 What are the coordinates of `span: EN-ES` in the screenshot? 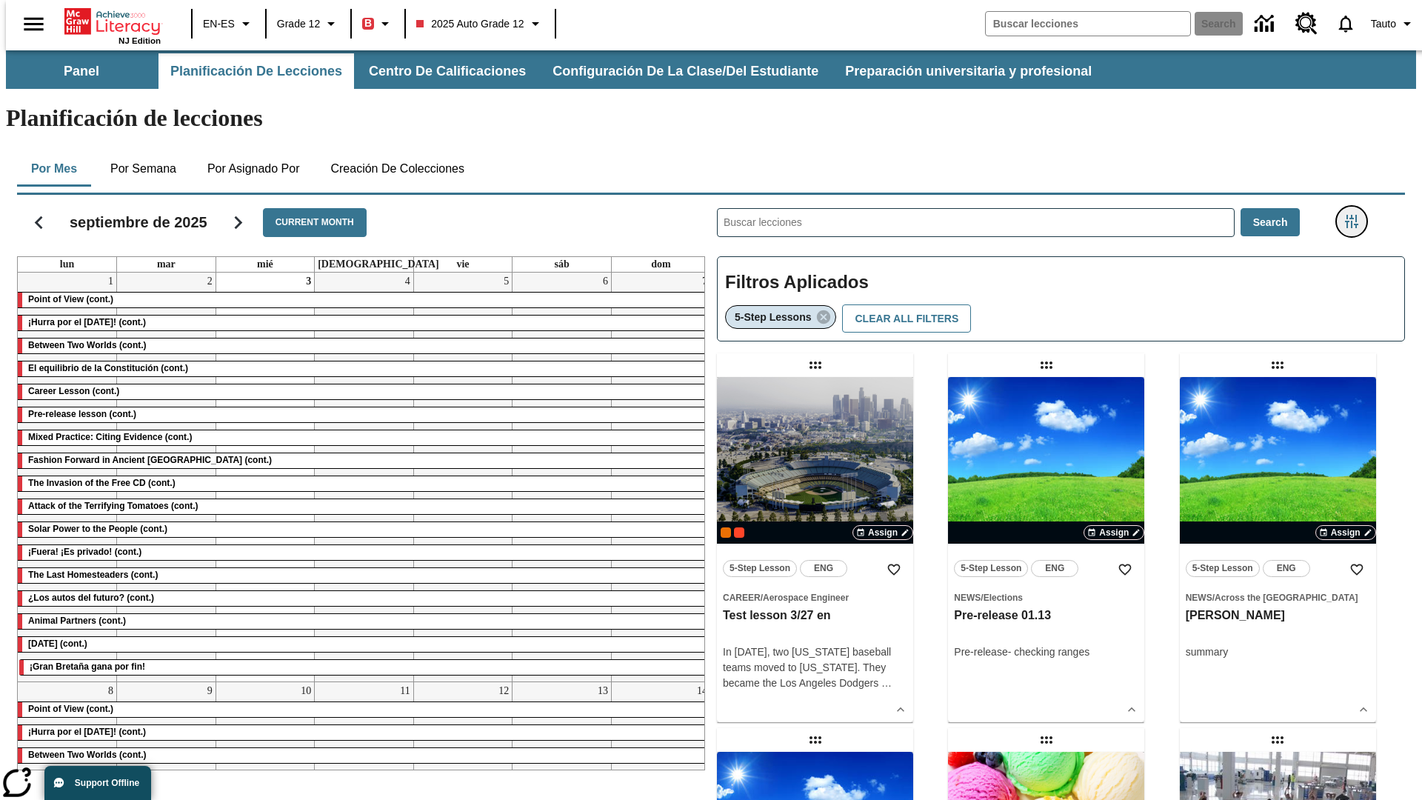 It's located at (218, 24).